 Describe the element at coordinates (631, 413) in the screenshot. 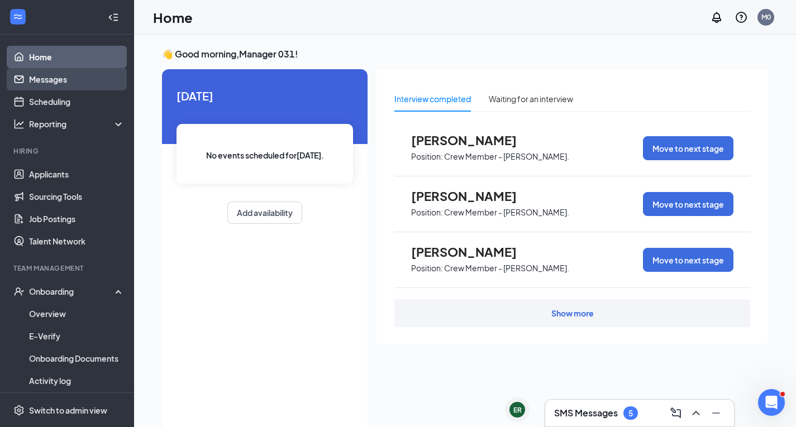

I see `div: 5` at that location.